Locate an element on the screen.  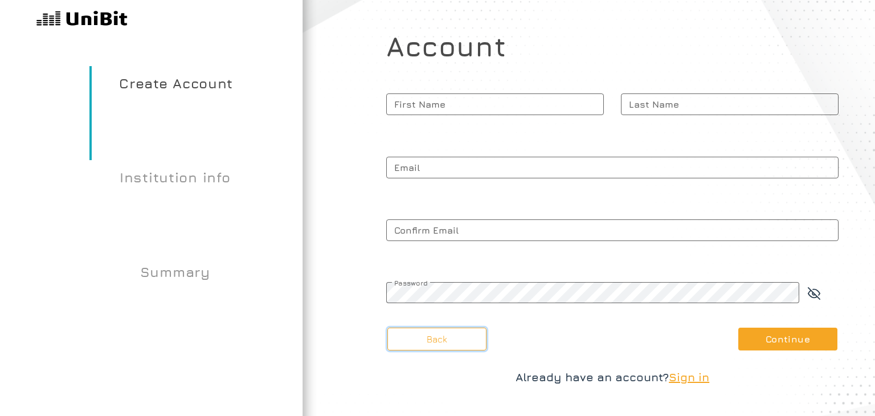
h1: Account is located at coordinates (612, 48).